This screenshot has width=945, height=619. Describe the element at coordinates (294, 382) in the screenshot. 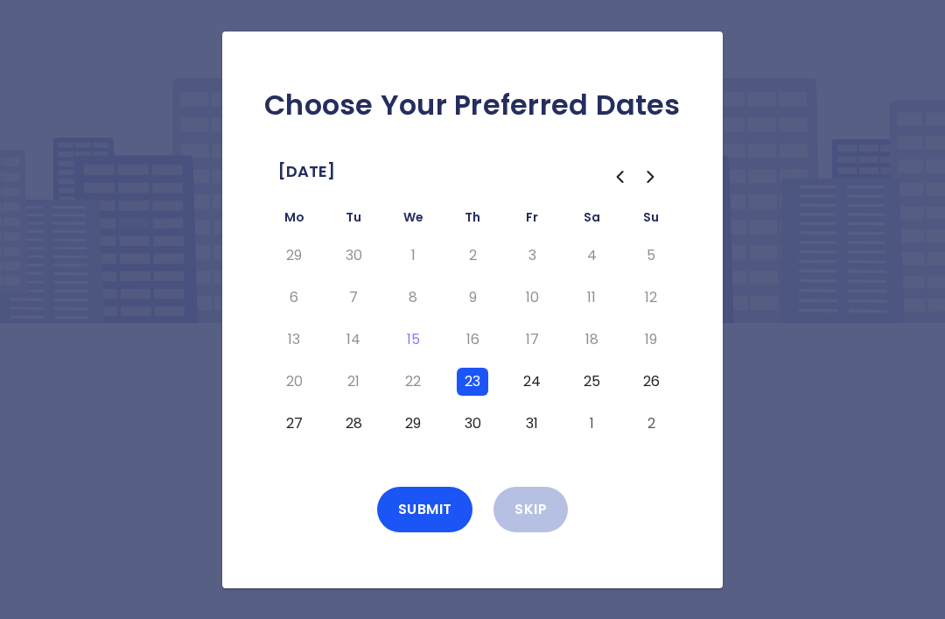

I see `button: Monday, October 20th, 2025` at that location.